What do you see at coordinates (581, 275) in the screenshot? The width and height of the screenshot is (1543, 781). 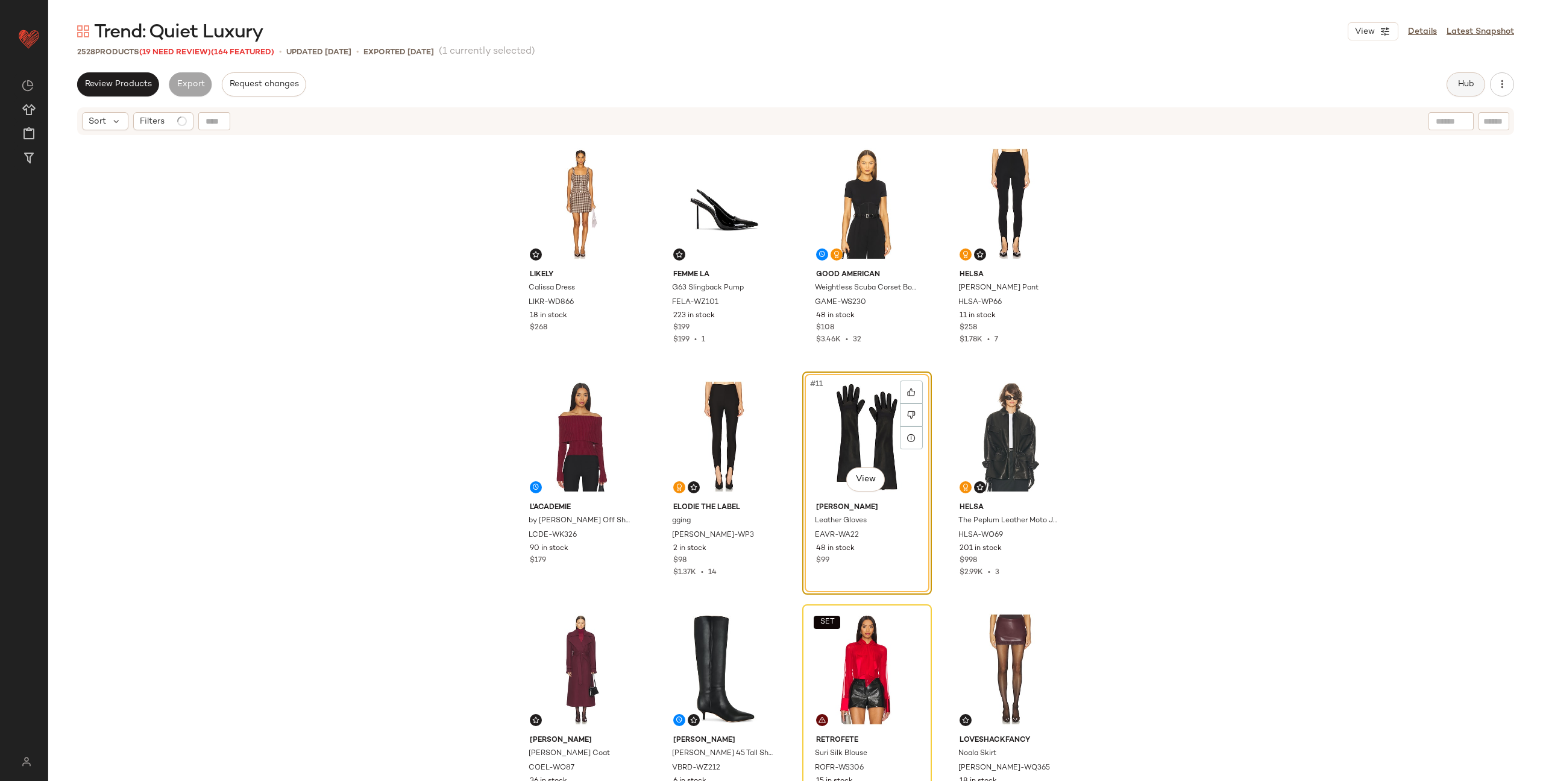 I see `span: LIKELY` at bounding box center [581, 275].